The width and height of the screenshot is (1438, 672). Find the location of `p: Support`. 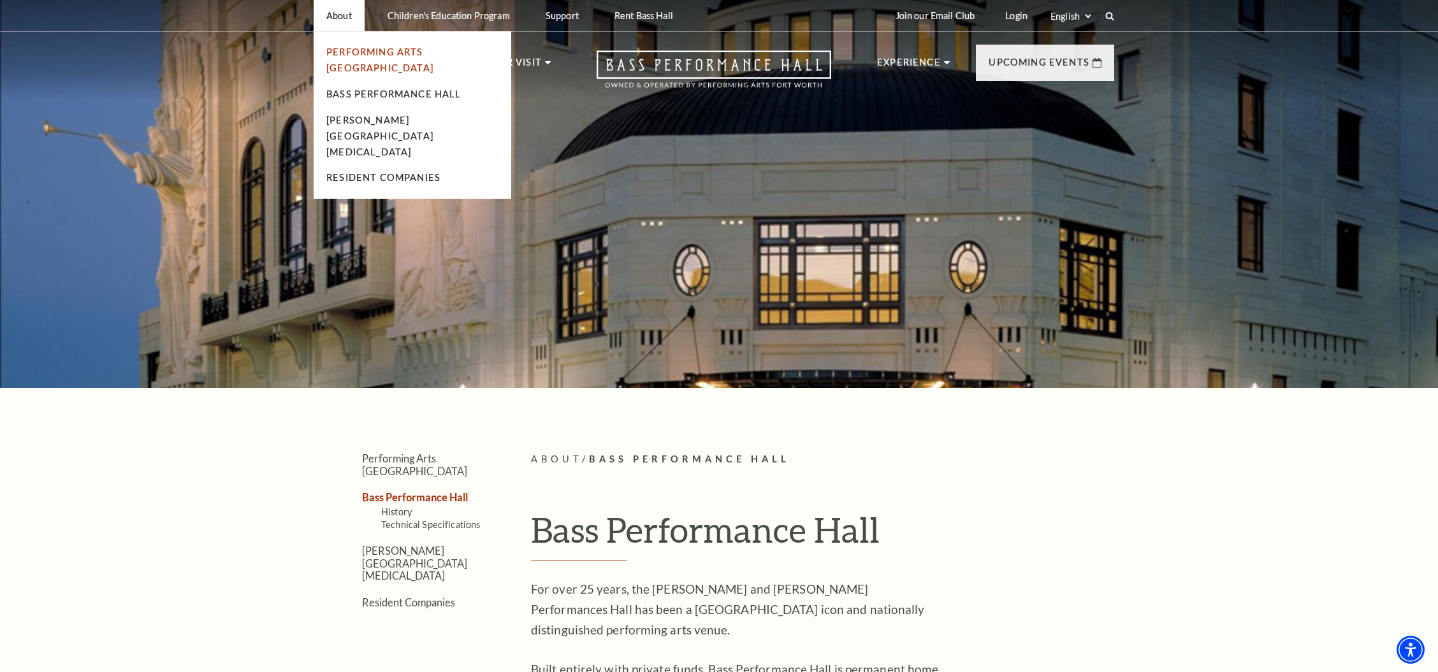

p: Support is located at coordinates (562, 15).